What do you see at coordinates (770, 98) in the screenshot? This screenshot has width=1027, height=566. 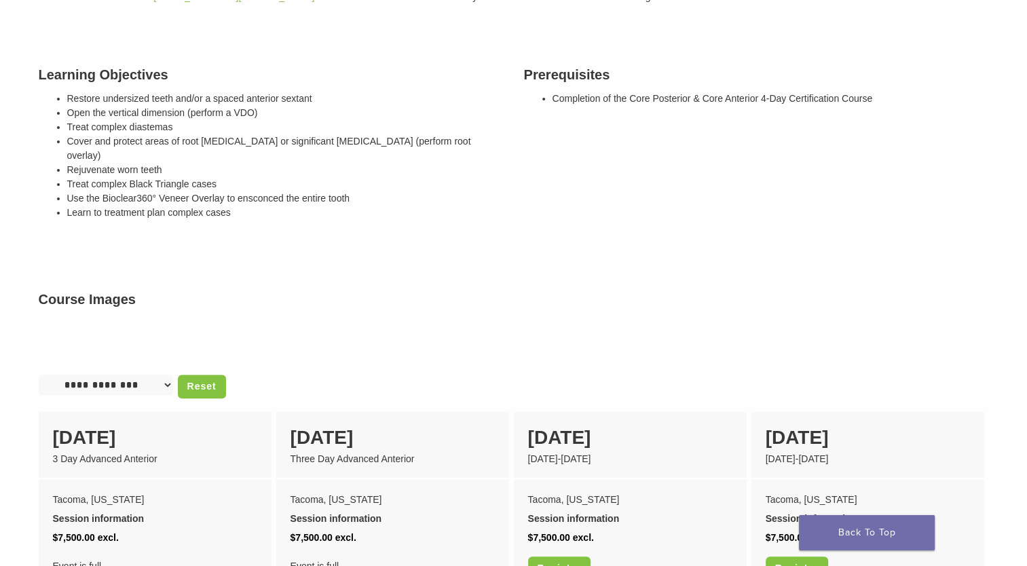 I see `li: Completion of the Core Posterior & Core Anterior 4-Day Certification Course` at bounding box center [770, 98].